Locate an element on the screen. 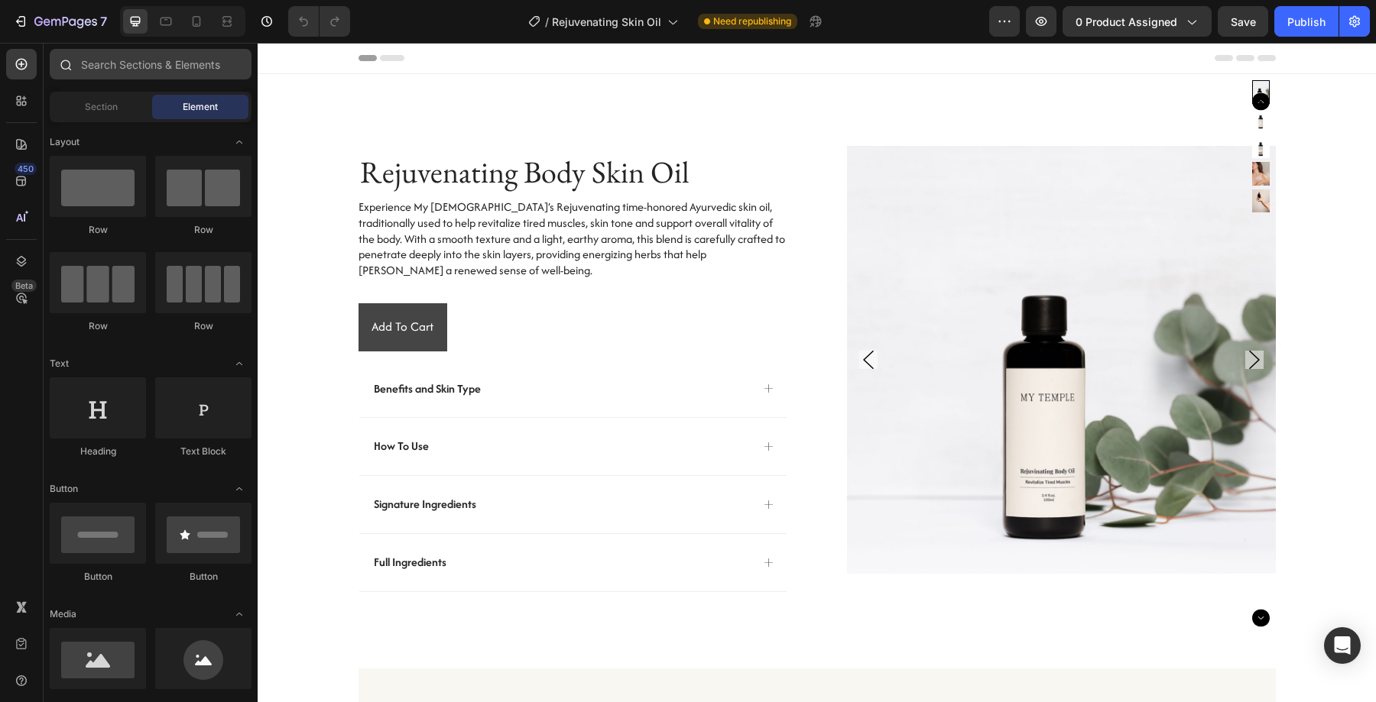 This screenshot has height=702, width=1376. button: 0 product assigned is located at coordinates (1137, 21).